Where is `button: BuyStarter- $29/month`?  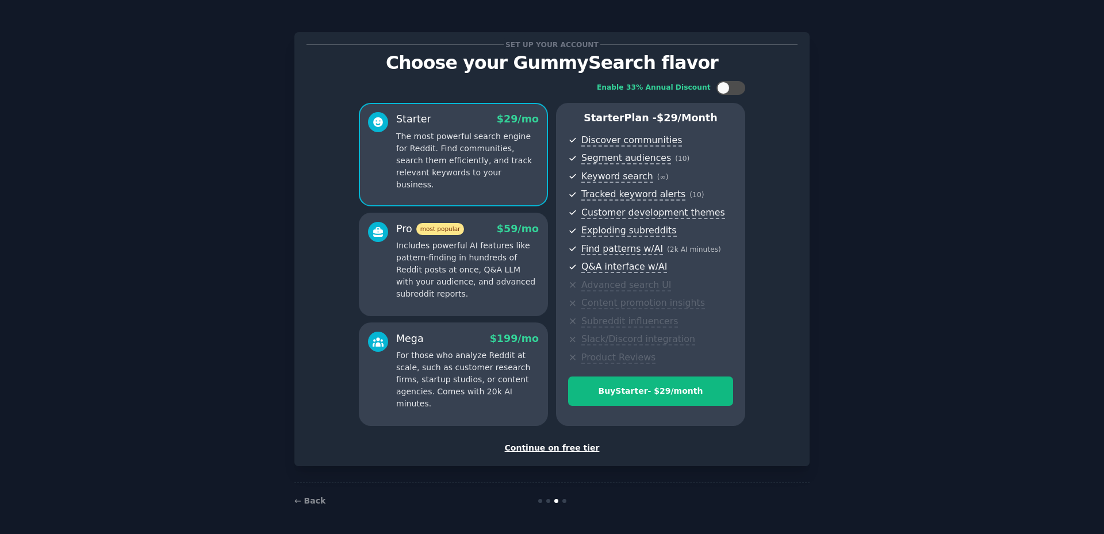 button: BuyStarter- $29/month is located at coordinates (651, 391).